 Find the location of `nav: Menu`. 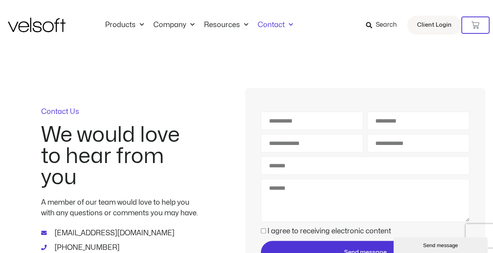

nav: Menu is located at coordinates (199, 25).